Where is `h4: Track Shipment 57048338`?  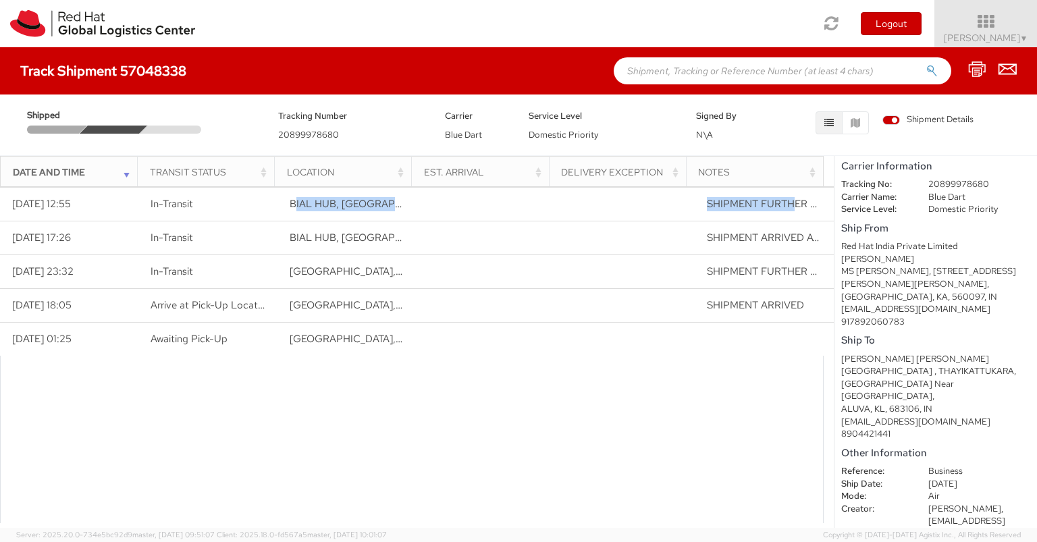 h4: Track Shipment 57048338 is located at coordinates (103, 71).